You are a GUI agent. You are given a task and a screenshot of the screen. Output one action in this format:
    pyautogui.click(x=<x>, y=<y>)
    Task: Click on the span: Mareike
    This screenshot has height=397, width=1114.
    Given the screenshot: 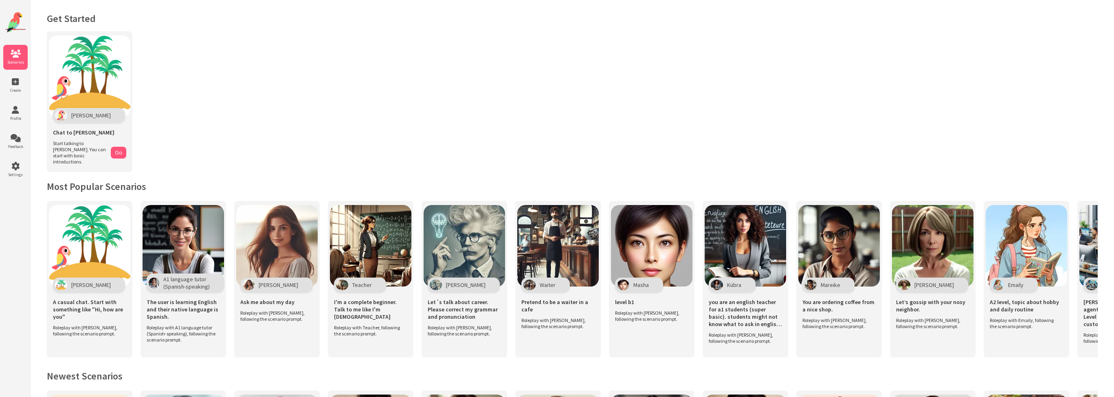 What is the action you would take?
    pyautogui.click(x=830, y=285)
    